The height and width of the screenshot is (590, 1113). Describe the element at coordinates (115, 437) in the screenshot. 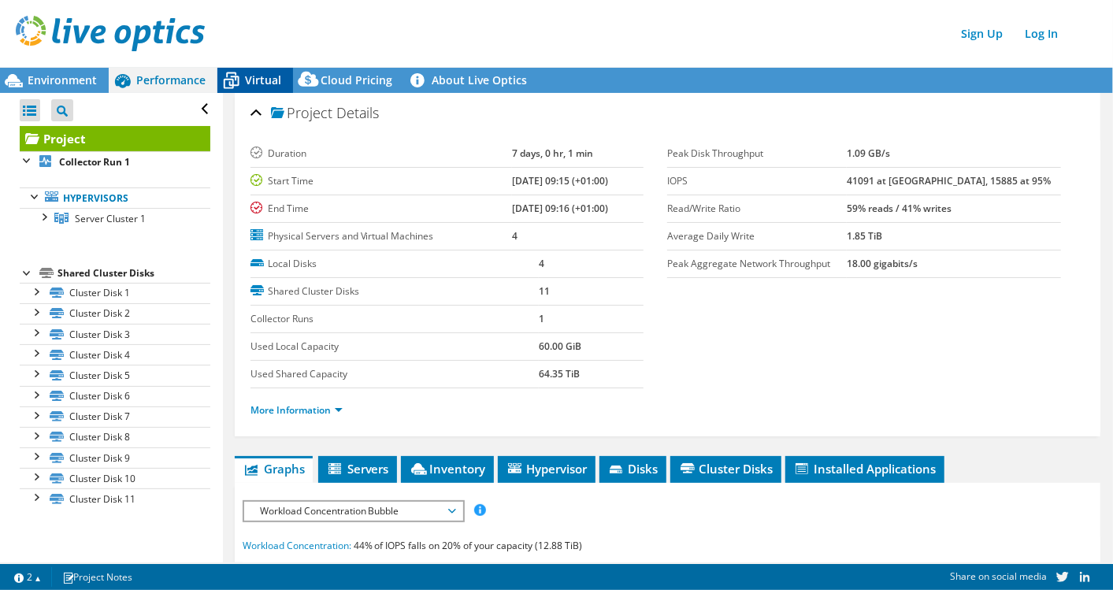

I see `a: Cluster Disk 8` at that location.